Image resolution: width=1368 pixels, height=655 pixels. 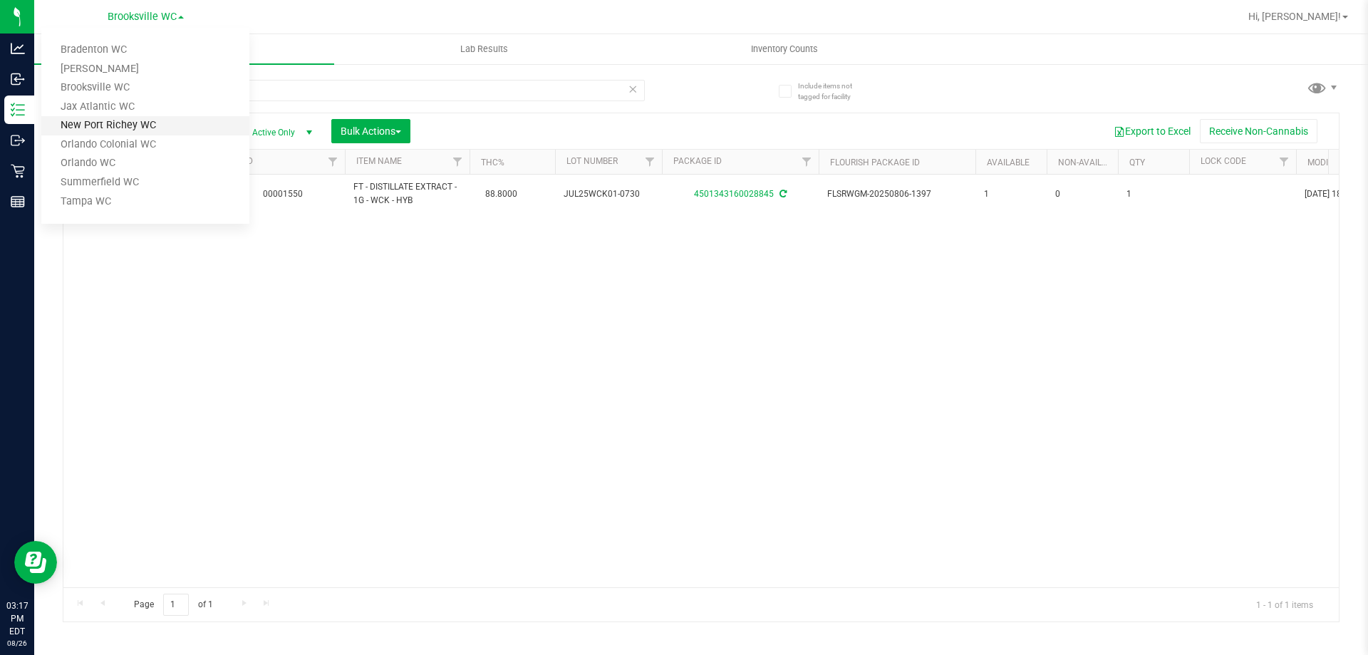 What do you see at coordinates (782, 194) in the screenshot?
I see `span: Sync from Compliance System` at bounding box center [782, 194].